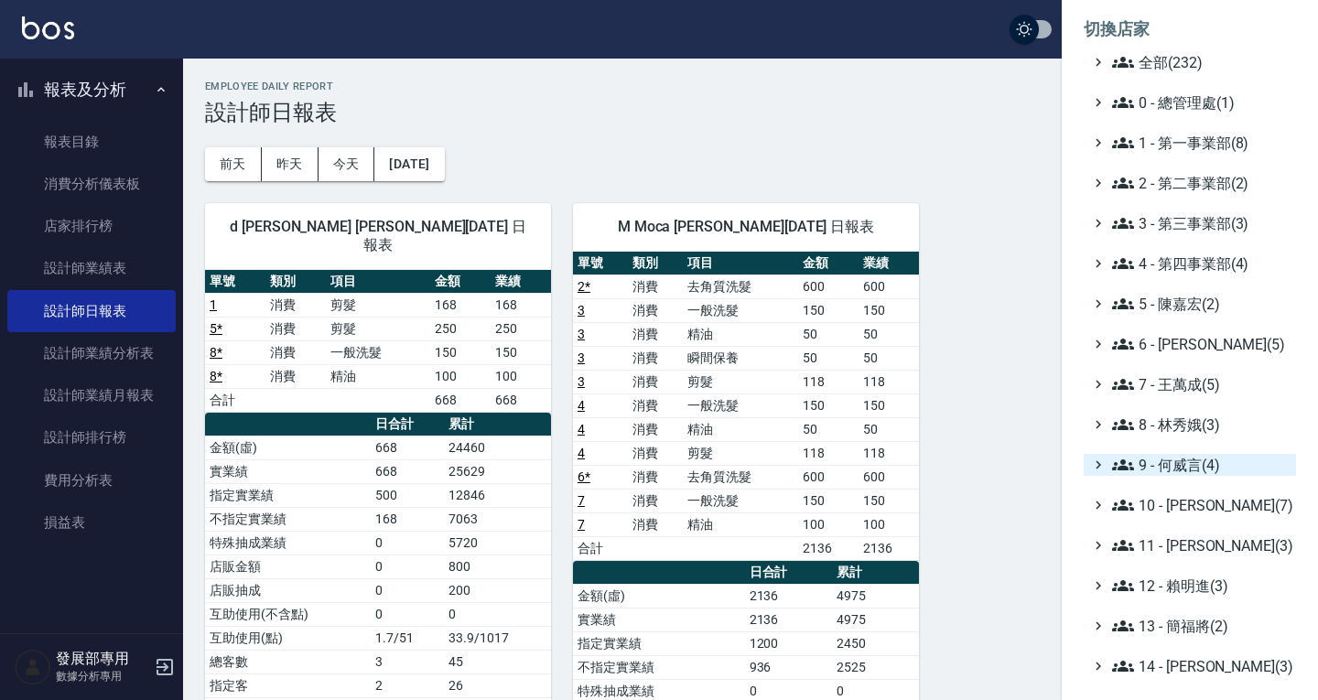 This screenshot has height=700, width=1318. Describe the element at coordinates (1200, 264) in the screenshot. I see `span: 4 - 第四事業部(4)` at that location.